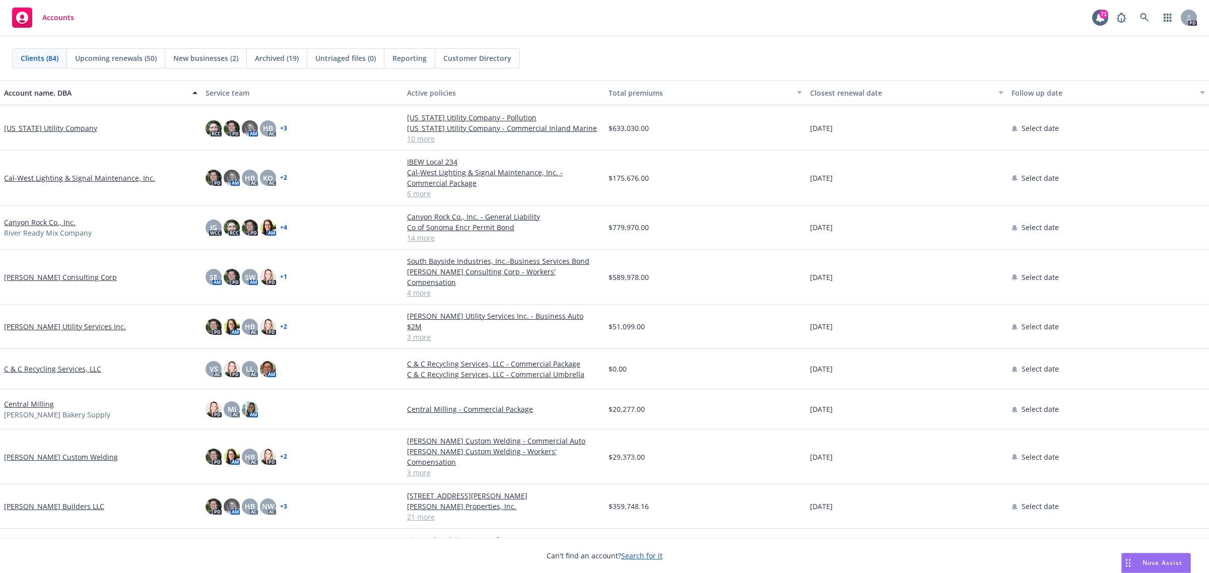  I want to click on a: C & C Recycling Services, LLC - Commercial Package, so click(504, 364).